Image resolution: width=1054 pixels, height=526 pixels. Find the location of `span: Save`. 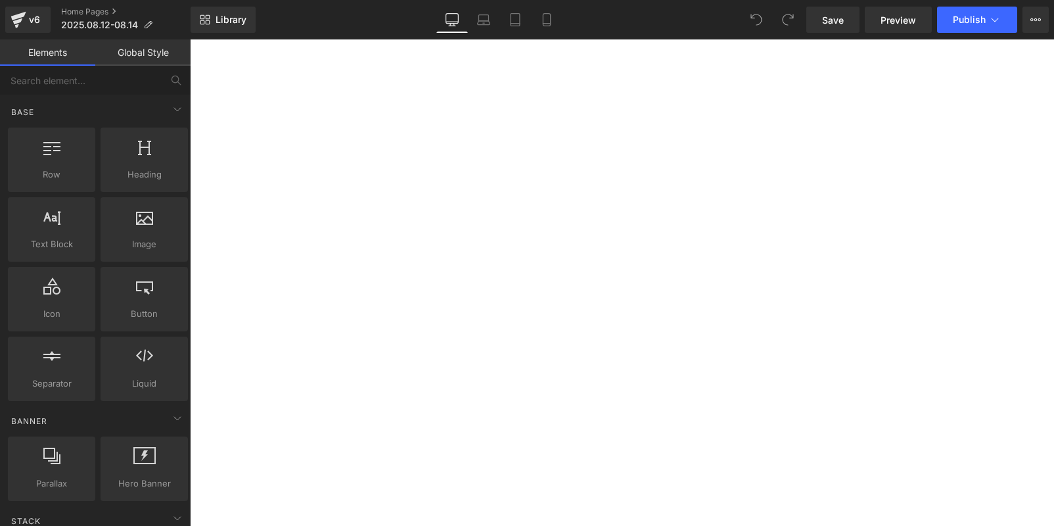

span: Save is located at coordinates (833, 20).